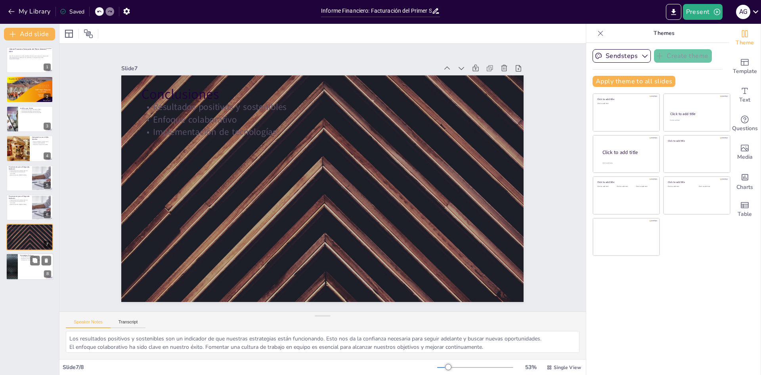 This screenshot has width=761, height=375. I want to click on p: Diversificación de servicios, so click(30, 83).